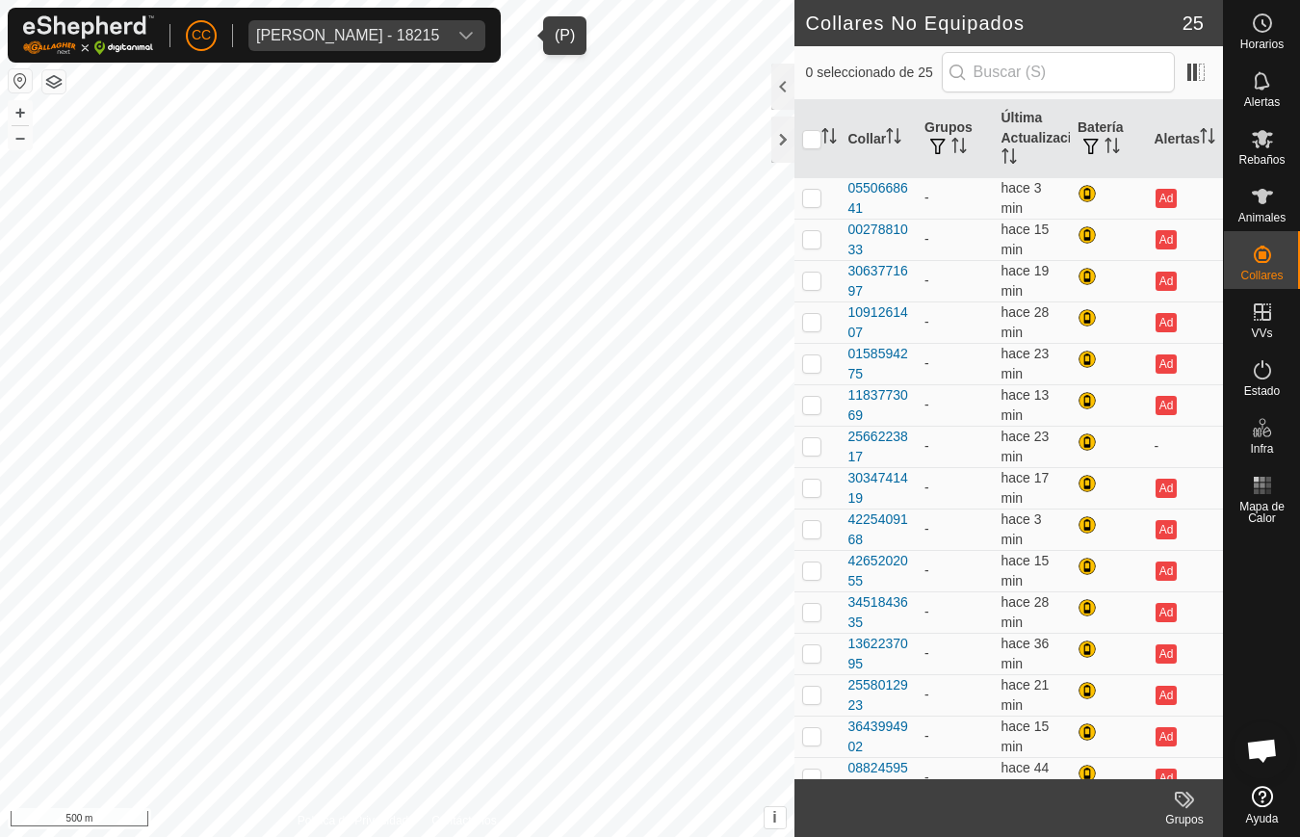 Image resolution: width=1300 pixels, height=837 pixels. Describe the element at coordinates (1262, 449) in the screenshot. I see `span: Infra` at that location.